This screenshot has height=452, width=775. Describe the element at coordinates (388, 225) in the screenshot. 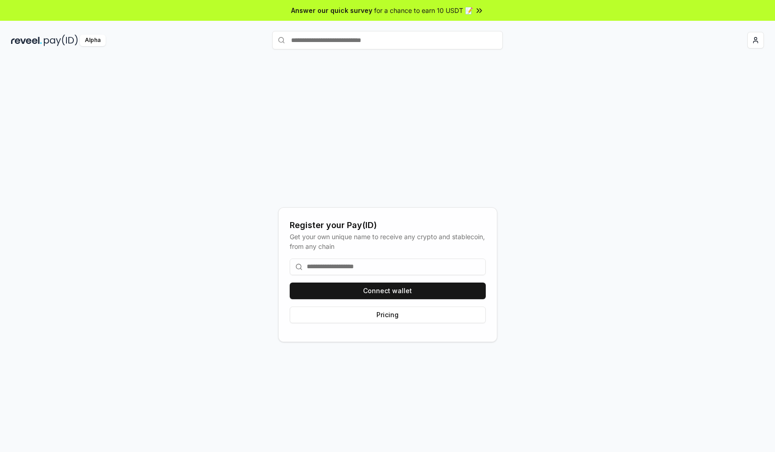

I see `div: Register your Pay(ID)` at that location.